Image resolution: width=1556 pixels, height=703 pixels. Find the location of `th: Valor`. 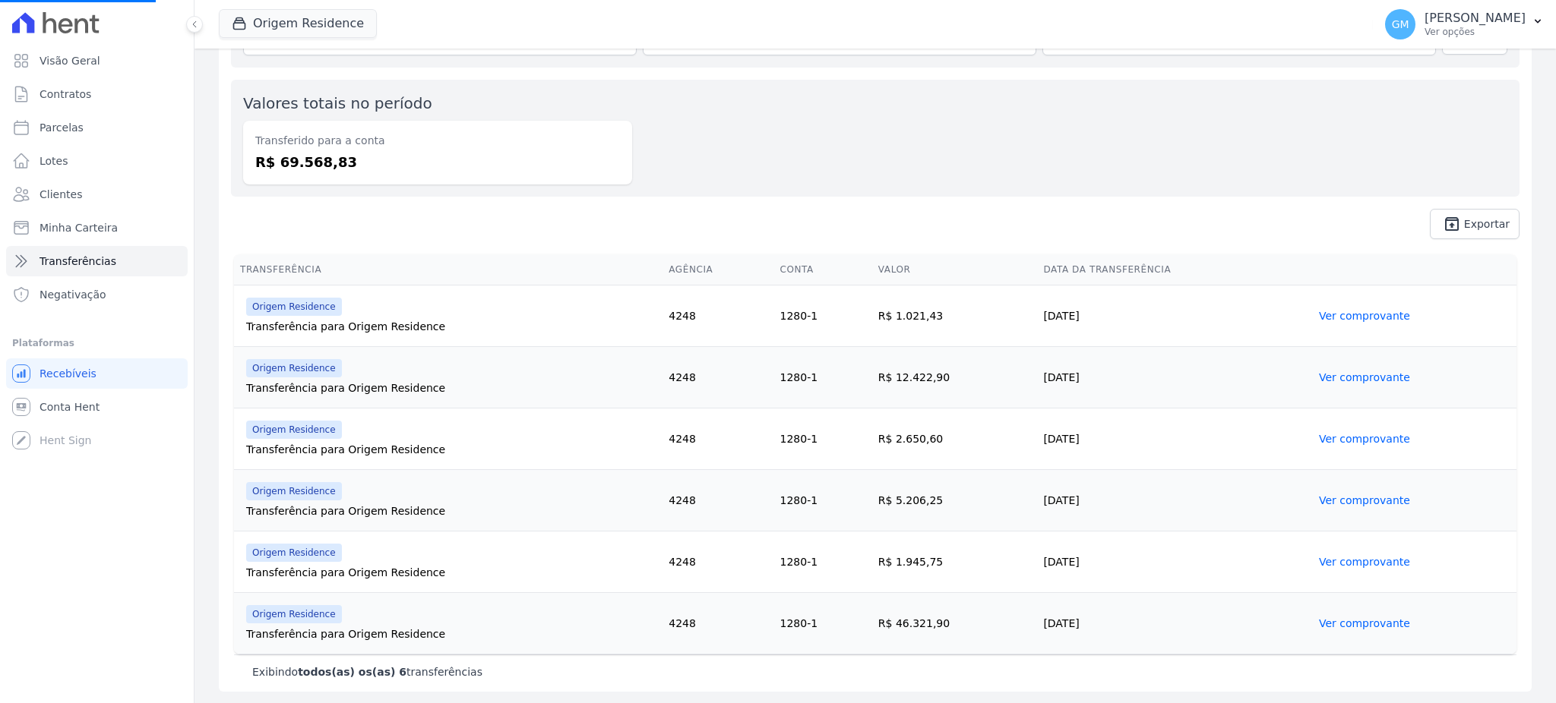

th: Valor is located at coordinates (955, 270).